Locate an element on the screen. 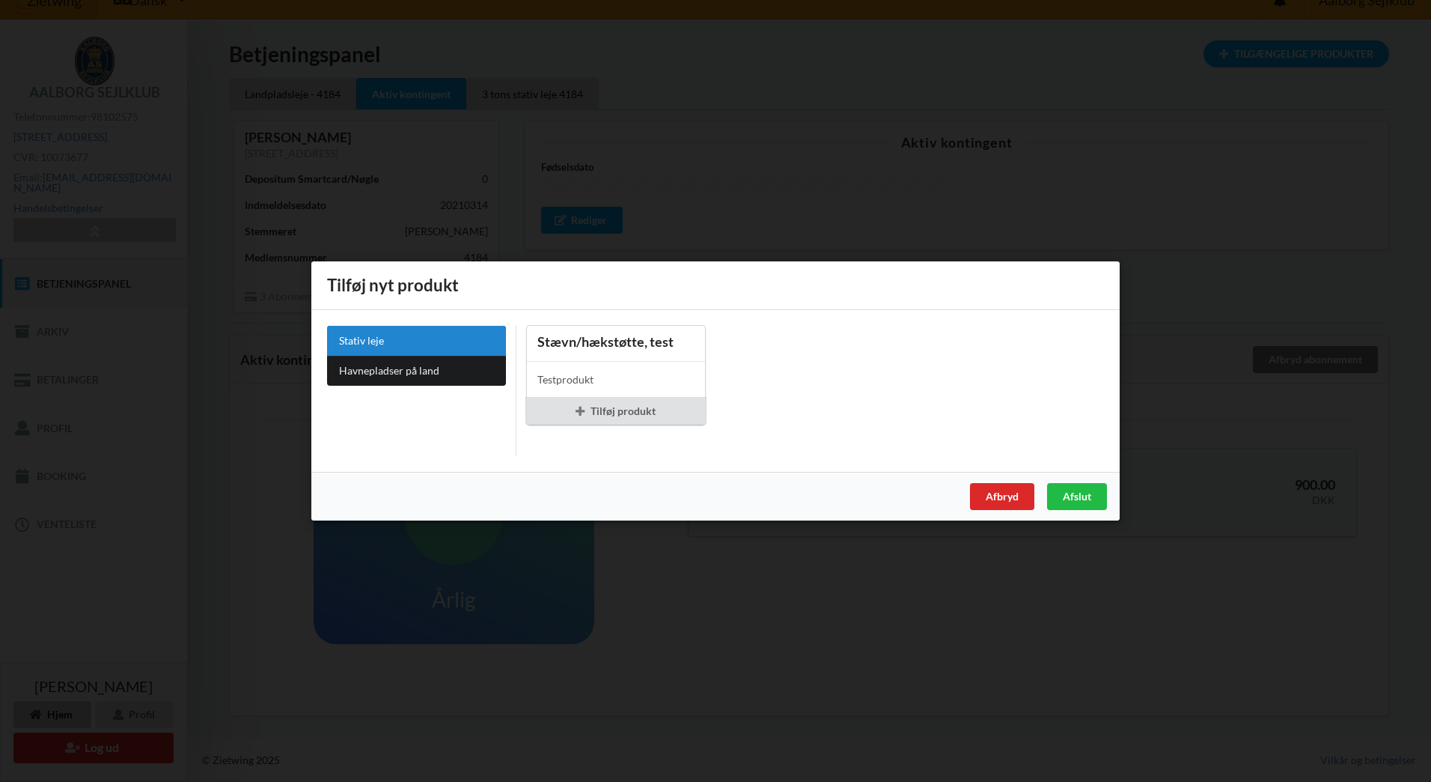 The image size is (1431, 782). a: Havnepladser på land is located at coordinates (416, 371).